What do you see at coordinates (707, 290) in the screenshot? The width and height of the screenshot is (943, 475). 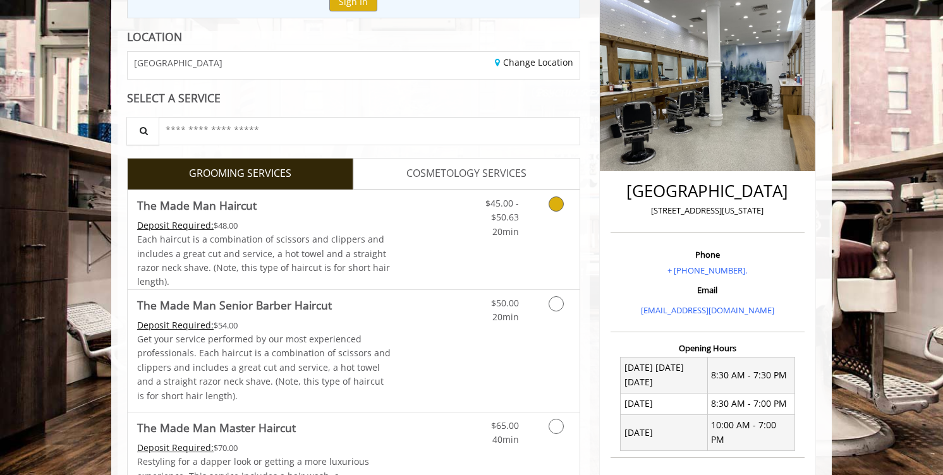 I see `h3: Email` at bounding box center [707, 290].